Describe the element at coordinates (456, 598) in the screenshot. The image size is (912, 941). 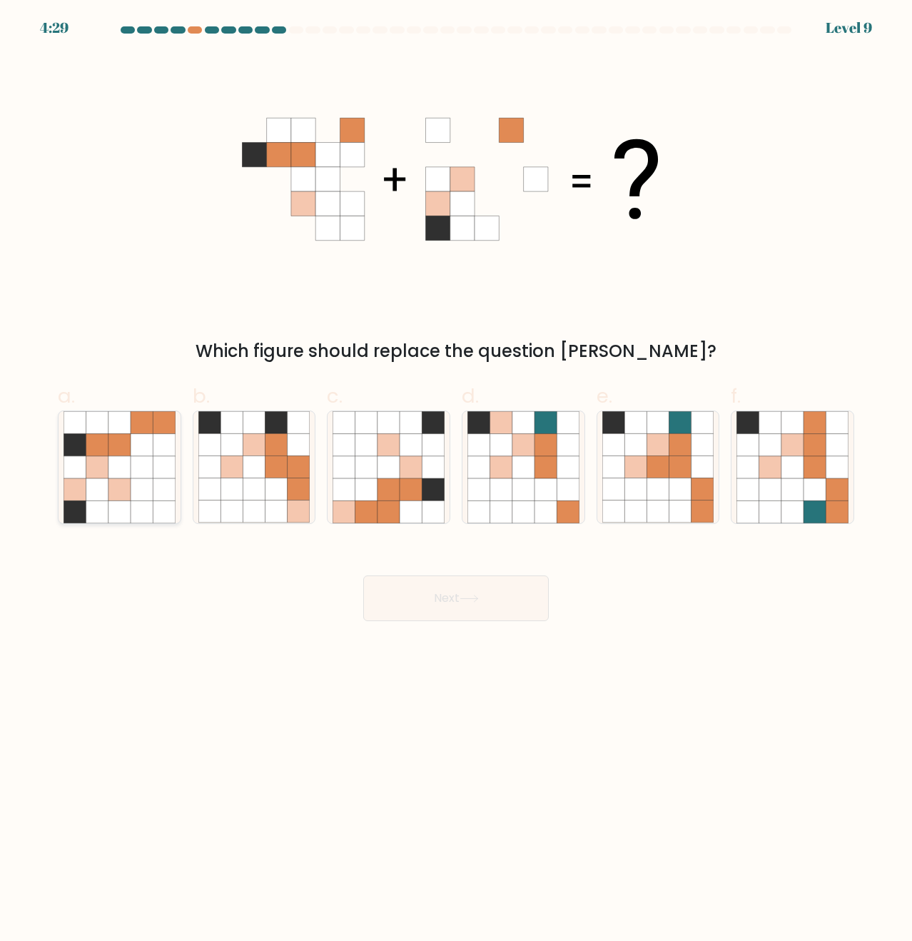
I see `button: Next` at that location.